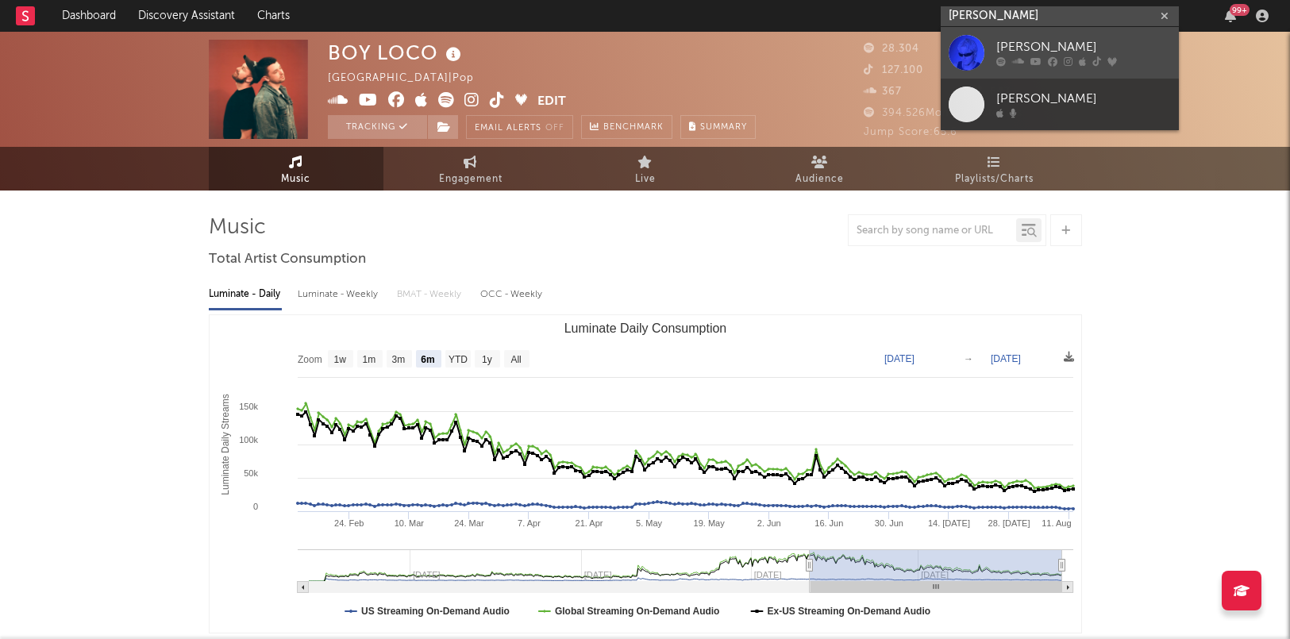  Describe the element at coordinates (645, 168) in the screenshot. I see `a: Live` at that location.